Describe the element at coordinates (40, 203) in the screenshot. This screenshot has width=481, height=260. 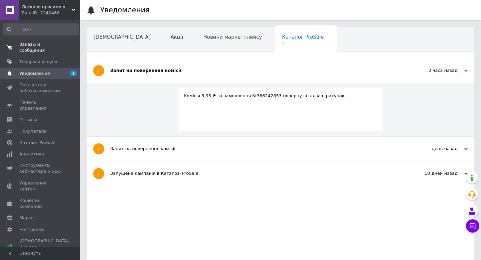
I see `span: Кошелек компании` at that location.